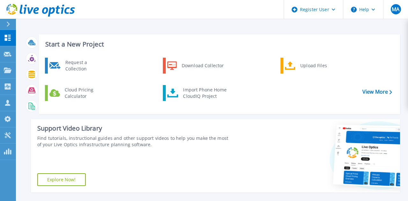 The image size is (408, 201). I want to click on div: Support Video Library, so click(133, 128).